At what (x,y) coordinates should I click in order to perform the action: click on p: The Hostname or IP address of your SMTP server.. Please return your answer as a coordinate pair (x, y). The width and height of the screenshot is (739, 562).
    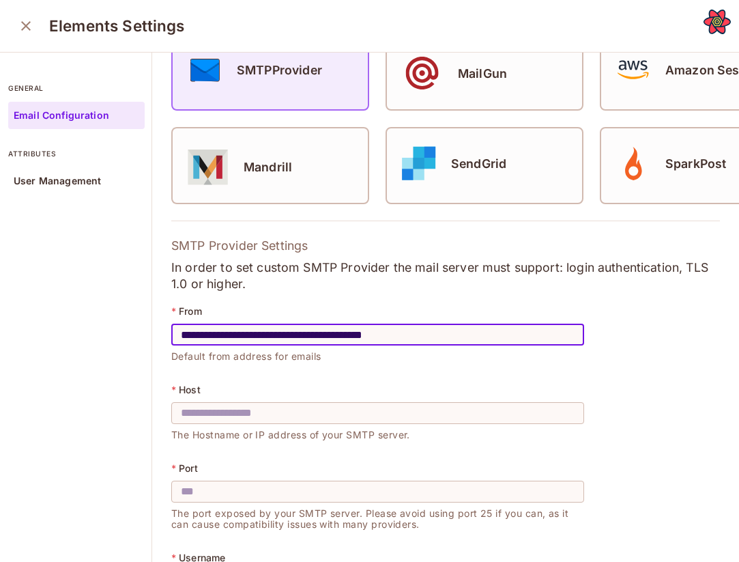
    Looking at the image, I should click on (377, 432).